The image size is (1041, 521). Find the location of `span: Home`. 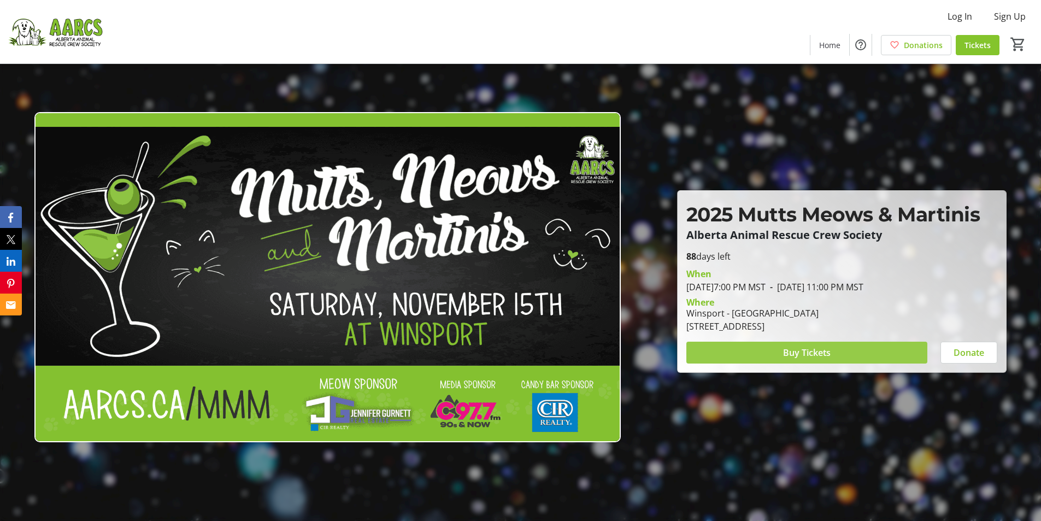

span: Home is located at coordinates (829, 45).